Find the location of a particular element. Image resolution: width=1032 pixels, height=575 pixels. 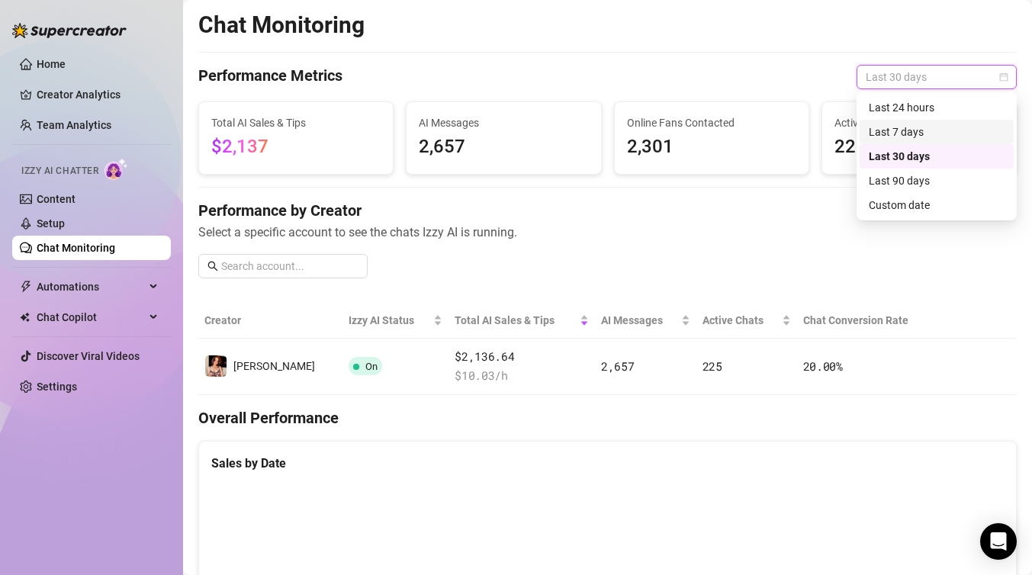

span: $2,137 is located at coordinates (240, 146).